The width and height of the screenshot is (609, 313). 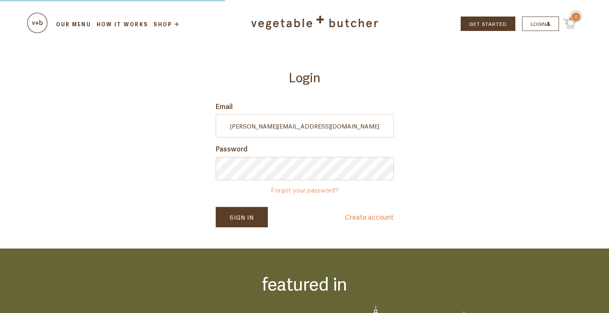 I want to click on button: Sign In, so click(x=242, y=217).